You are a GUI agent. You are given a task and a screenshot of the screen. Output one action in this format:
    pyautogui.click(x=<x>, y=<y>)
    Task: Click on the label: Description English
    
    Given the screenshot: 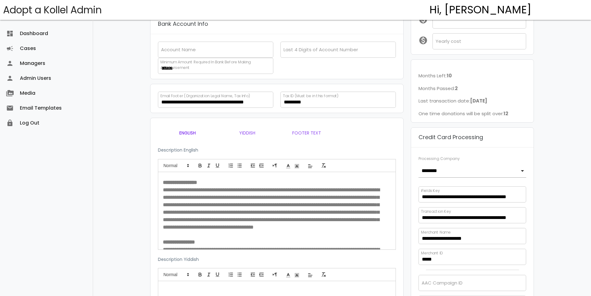 What is the action you would take?
    pyautogui.click(x=178, y=150)
    